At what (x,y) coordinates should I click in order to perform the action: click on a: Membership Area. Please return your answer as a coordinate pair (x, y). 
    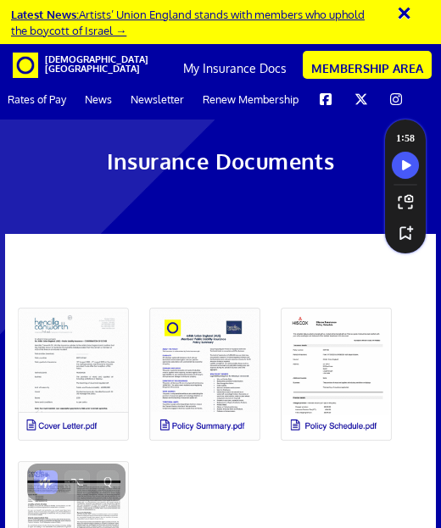
    Looking at the image, I should click on (367, 64).